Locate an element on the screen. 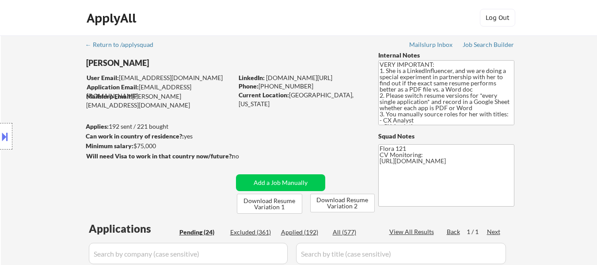  div: Applied (192) is located at coordinates (303, 232).